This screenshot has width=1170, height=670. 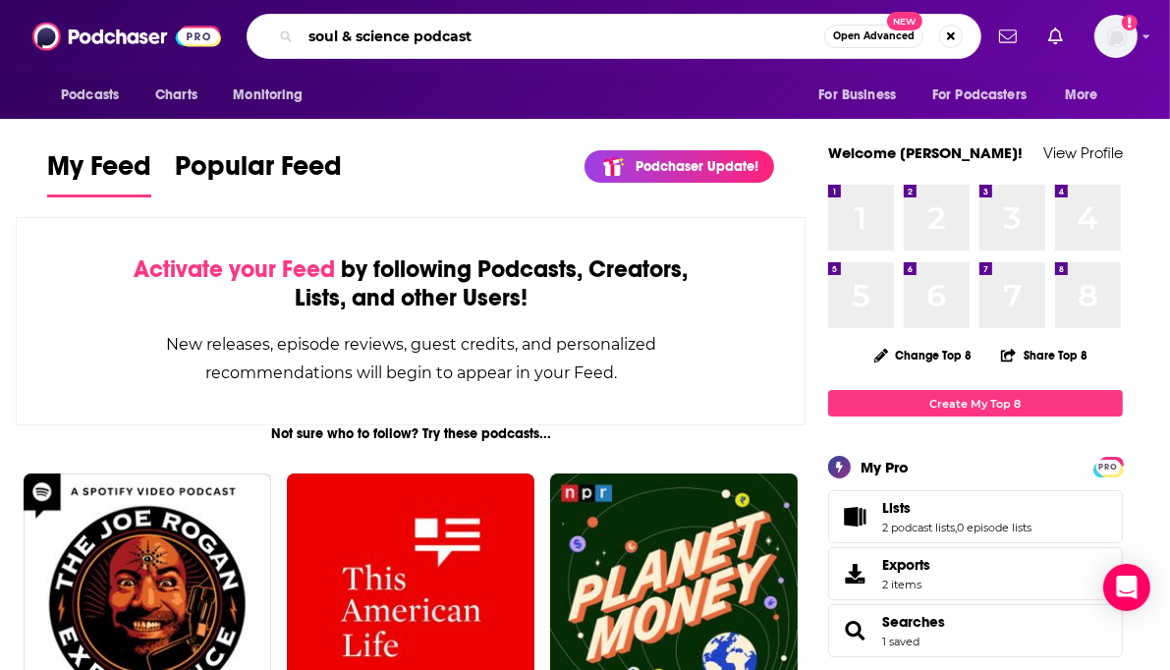 I want to click on button: Share Top 8, so click(x=1044, y=355).